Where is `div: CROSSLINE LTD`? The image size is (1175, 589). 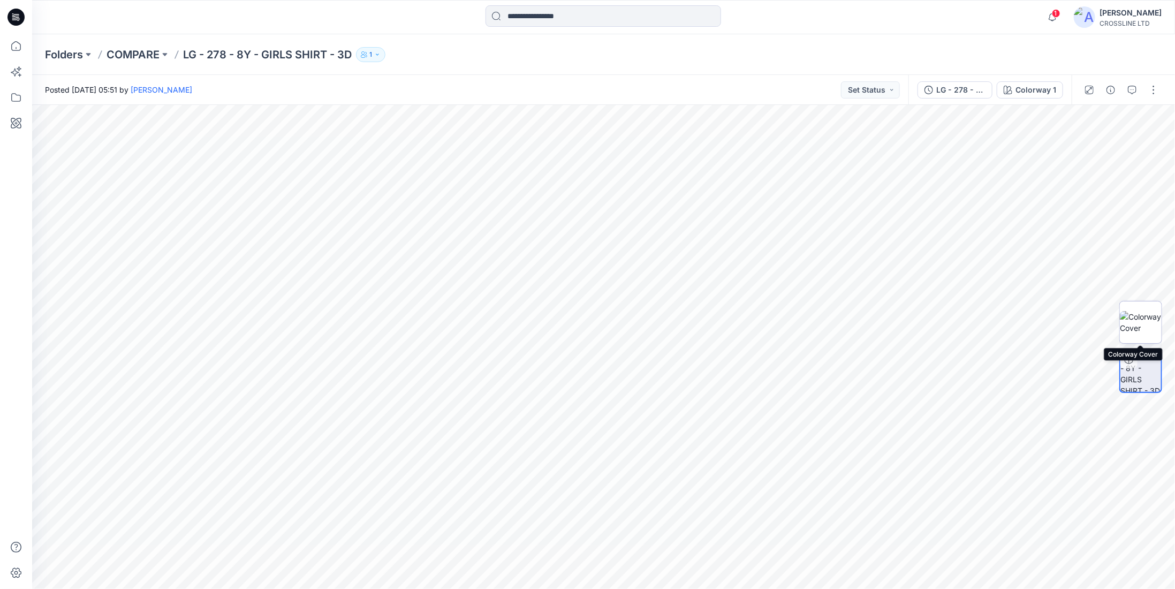 div: CROSSLINE LTD is located at coordinates (1131, 23).